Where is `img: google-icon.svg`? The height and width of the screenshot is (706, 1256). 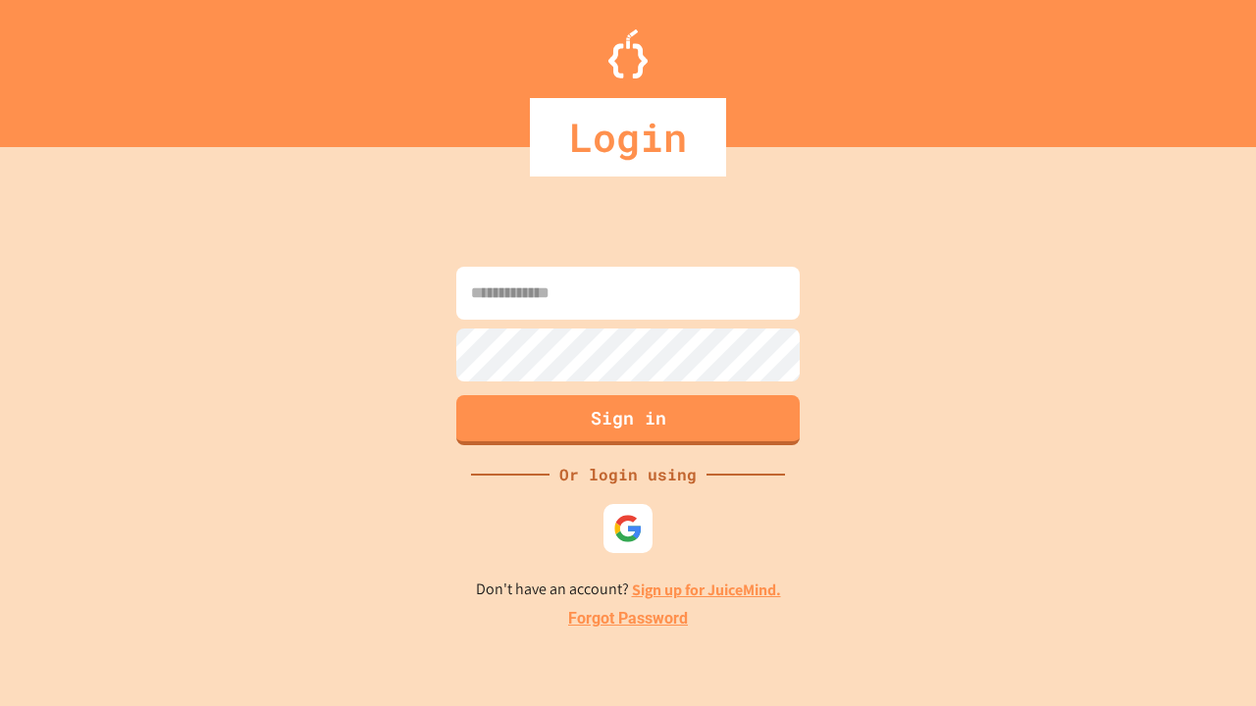
img: google-icon.svg is located at coordinates (628, 529).